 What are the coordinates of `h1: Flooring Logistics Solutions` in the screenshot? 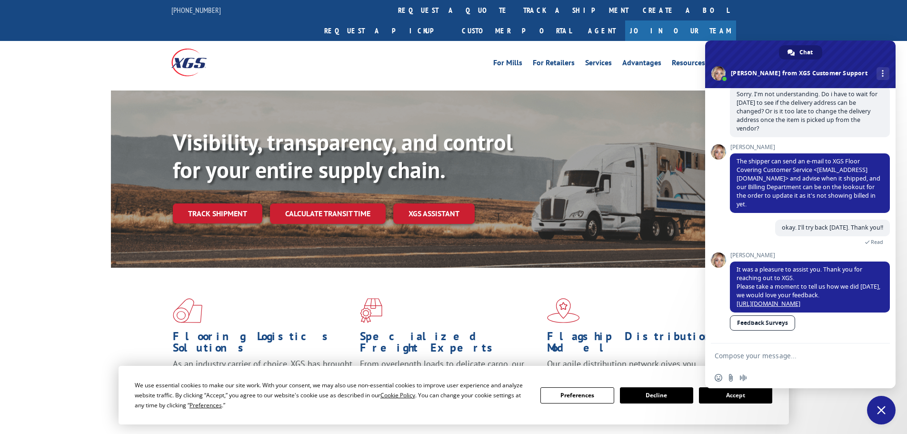 It's located at (263, 344).